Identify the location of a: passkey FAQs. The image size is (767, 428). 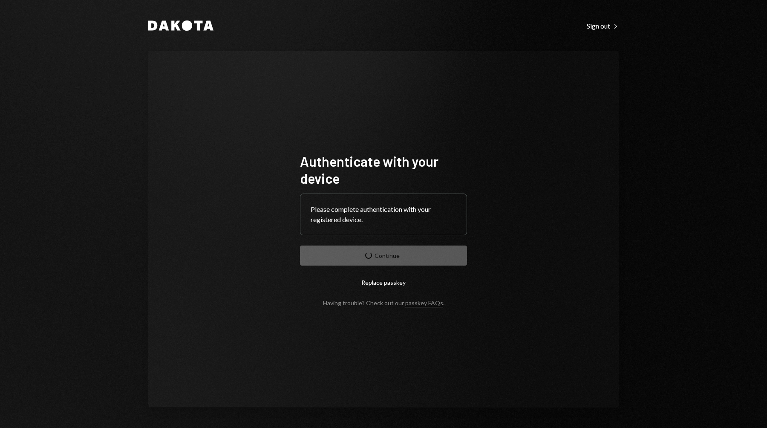
(424, 303).